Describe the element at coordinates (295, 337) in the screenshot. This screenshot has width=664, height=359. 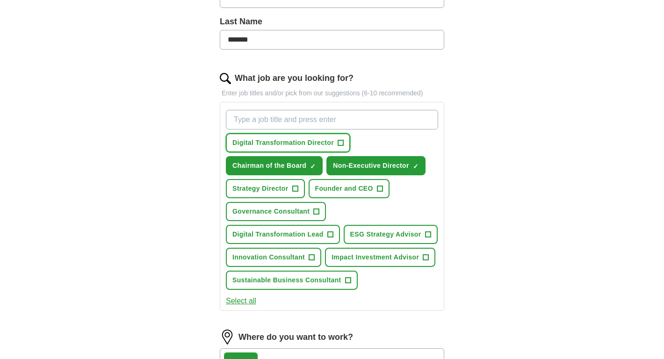
I see `label: Where do you want to work?` at that location.